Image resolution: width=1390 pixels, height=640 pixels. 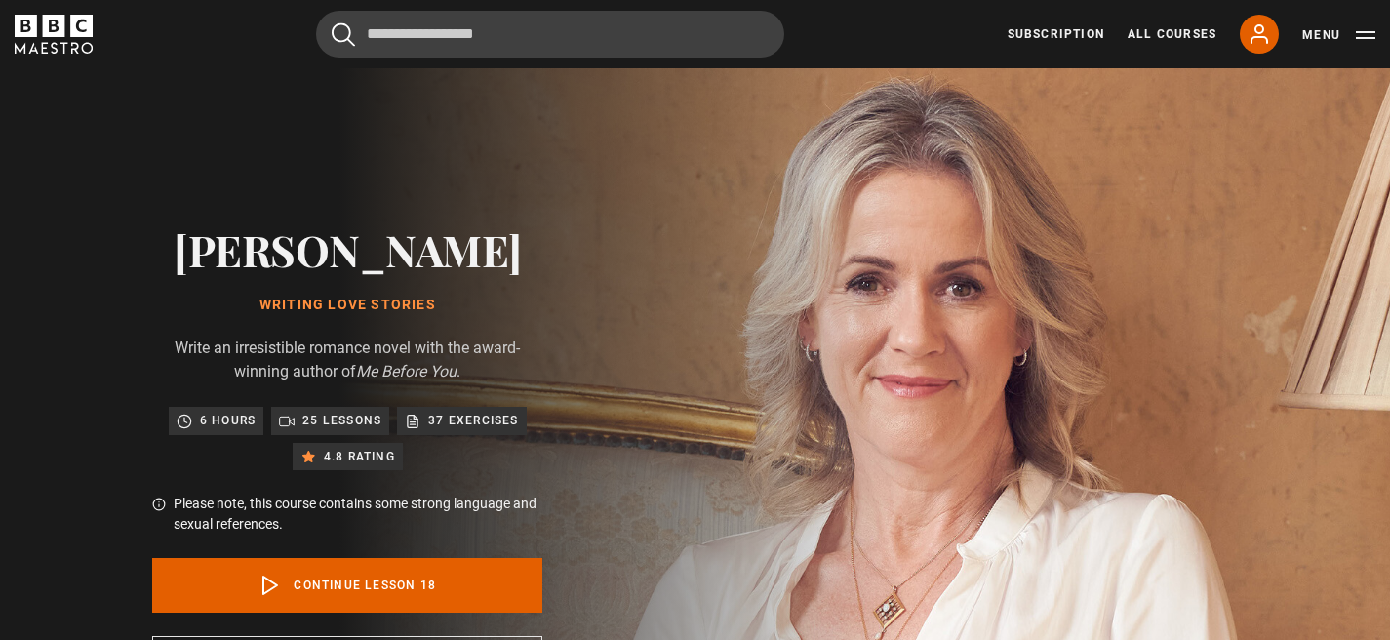 What do you see at coordinates (54, 34) in the screenshot?
I see `svg: BBC Maestro` at bounding box center [54, 34].